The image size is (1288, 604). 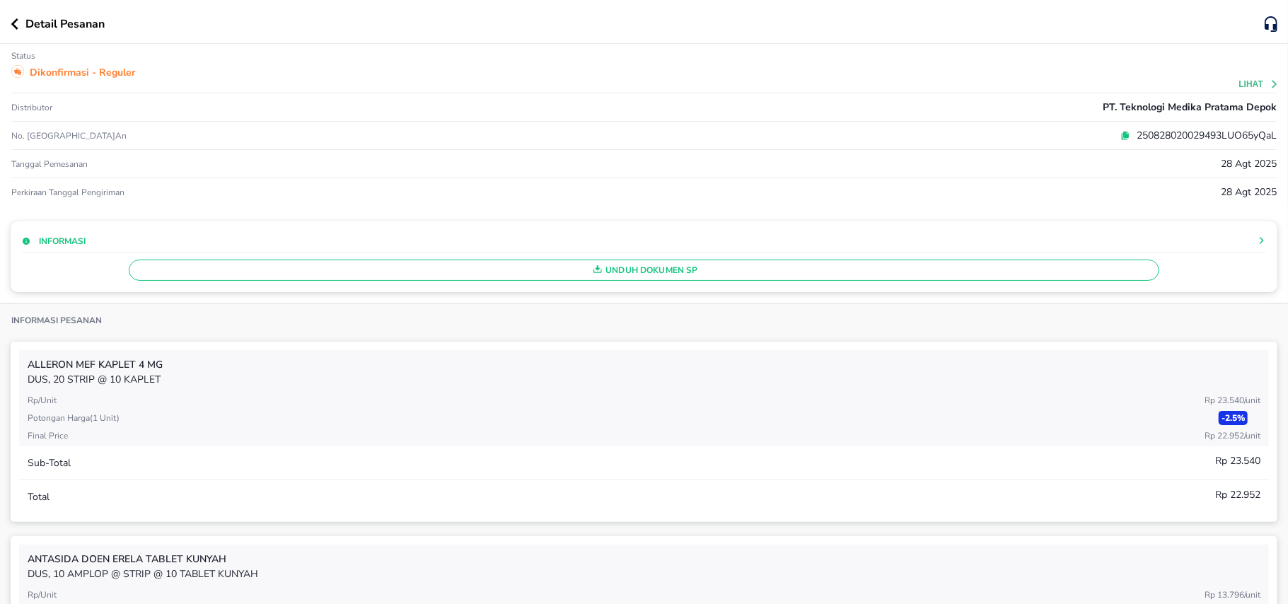 I want to click on p: DUS, 20 STRIP @ 10 KAPLET, so click(x=644, y=379).